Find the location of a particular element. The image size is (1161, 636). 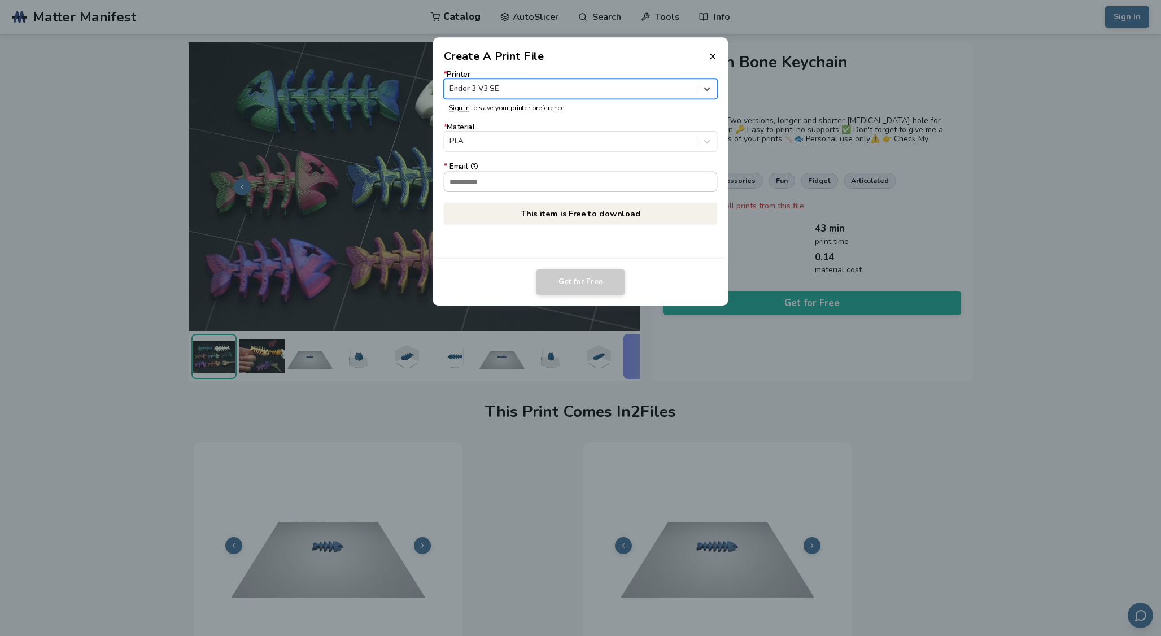

h2: Create A Print File is located at coordinates (494, 56).